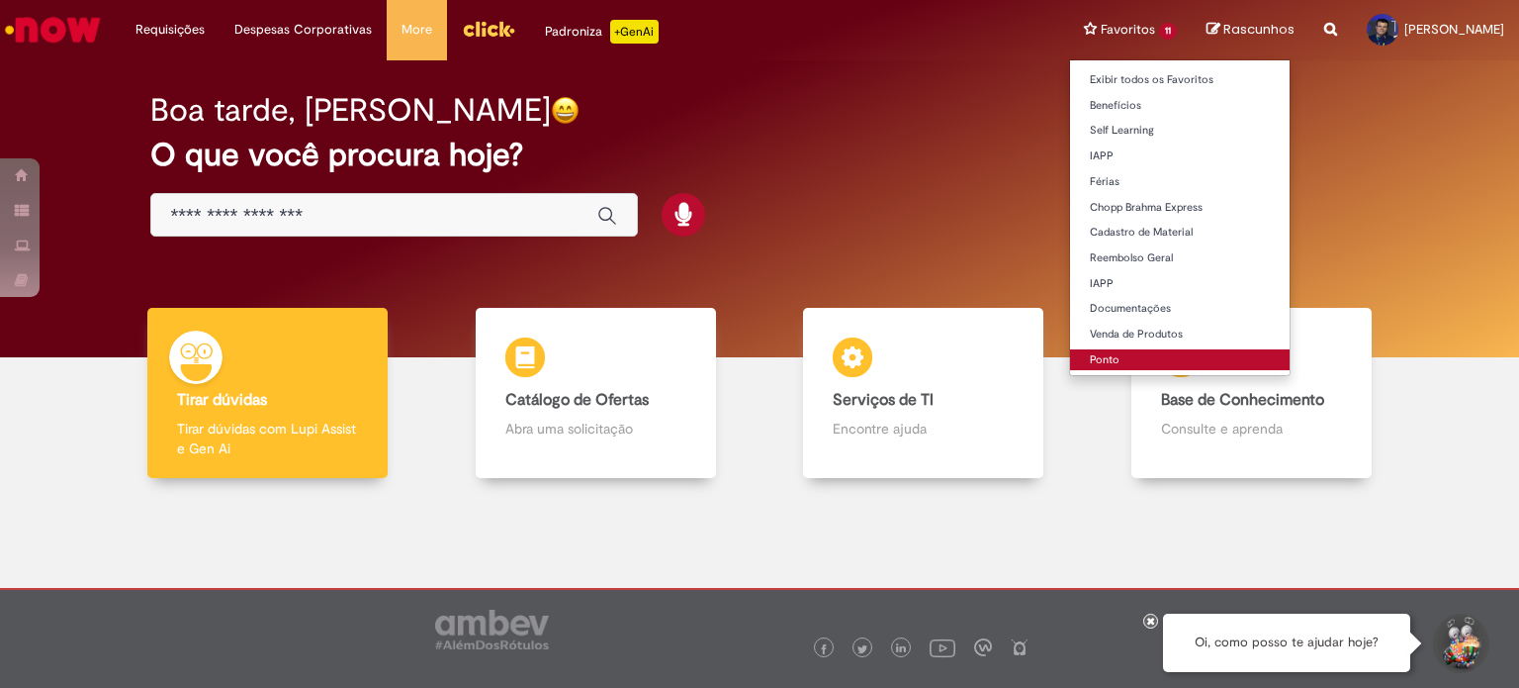 Image resolution: width=1519 pixels, height=688 pixels. Describe the element at coordinates (901, 649) in the screenshot. I see `img: logo_footer_linkedin.png` at that location.